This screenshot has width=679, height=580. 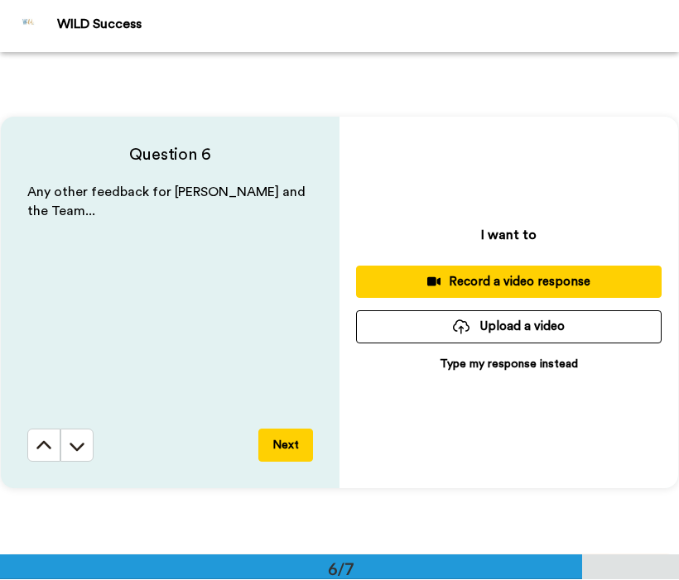 I want to click on p: I want to, so click(x=508, y=235).